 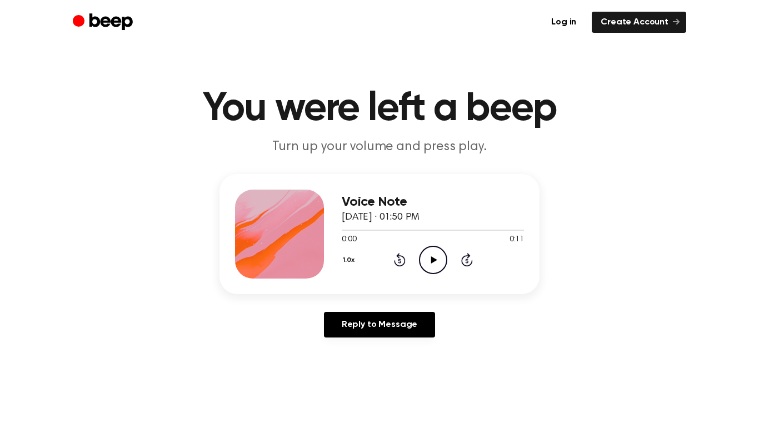 What do you see at coordinates (350, 260) in the screenshot?
I see `button: 1.0x` at bounding box center [350, 260].